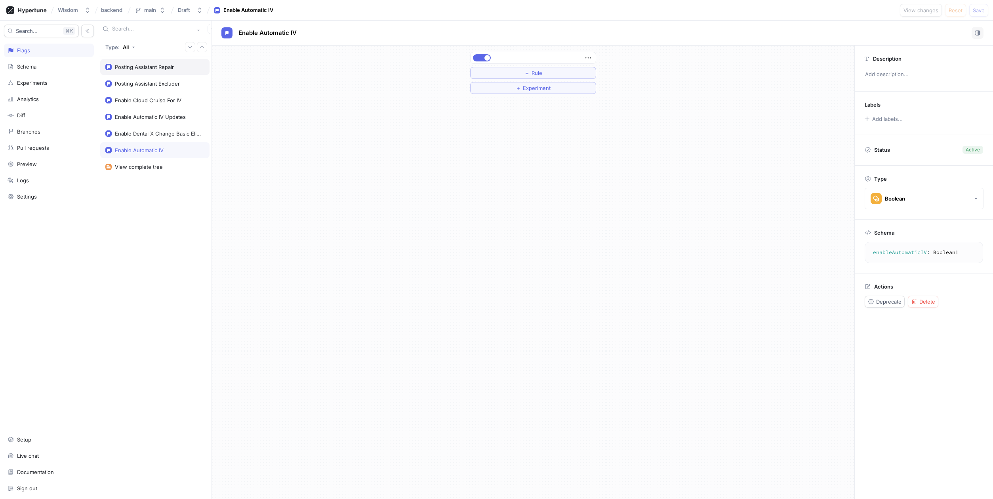 This screenshot has height=499, width=993. Describe the element at coordinates (126, 47) in the screenshot. I see `div: All` at that location.